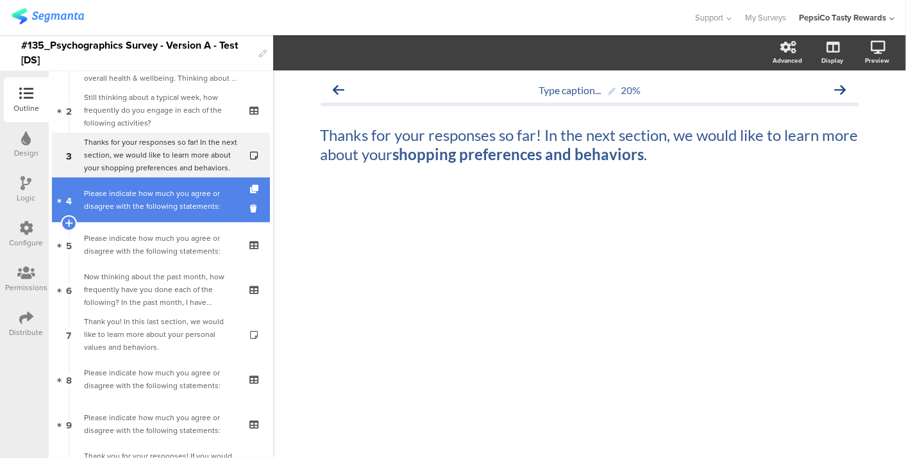 This screenshot has height=458, width=906. What do you see at coordinates (161, 379) in the screenshot?
I see `a: 8 Please indicate how much you agree or disagree with the following statements:` at bounding box center [161, 379].